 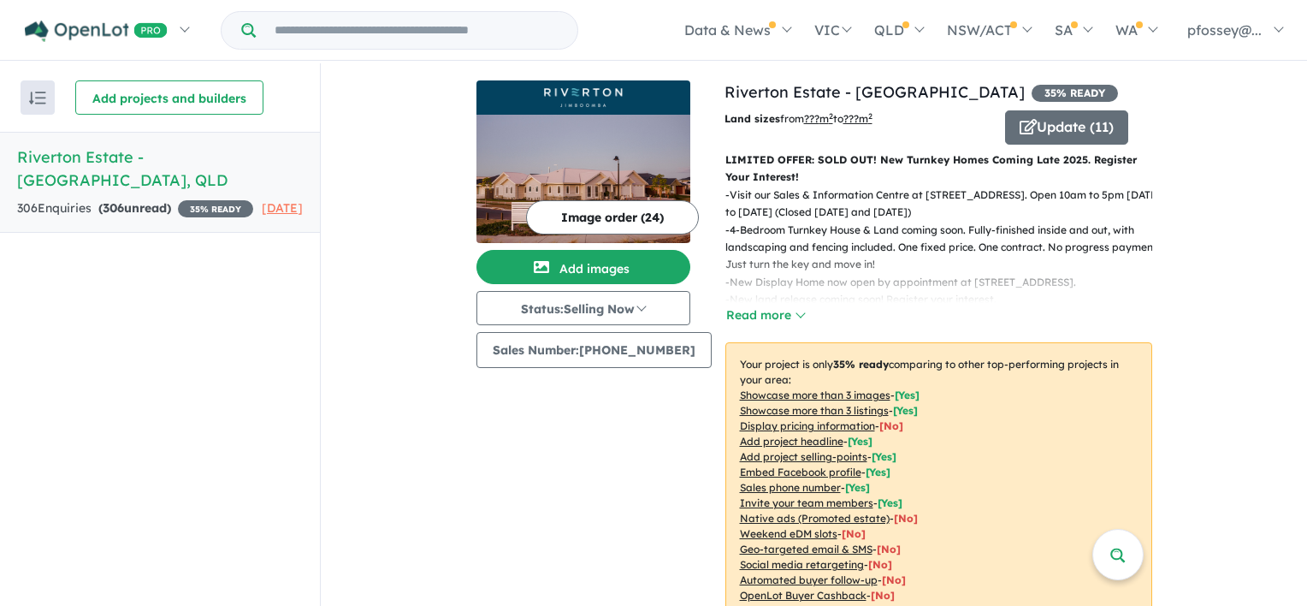 I want to click on u: ??? m, so click(x=819, y=118).